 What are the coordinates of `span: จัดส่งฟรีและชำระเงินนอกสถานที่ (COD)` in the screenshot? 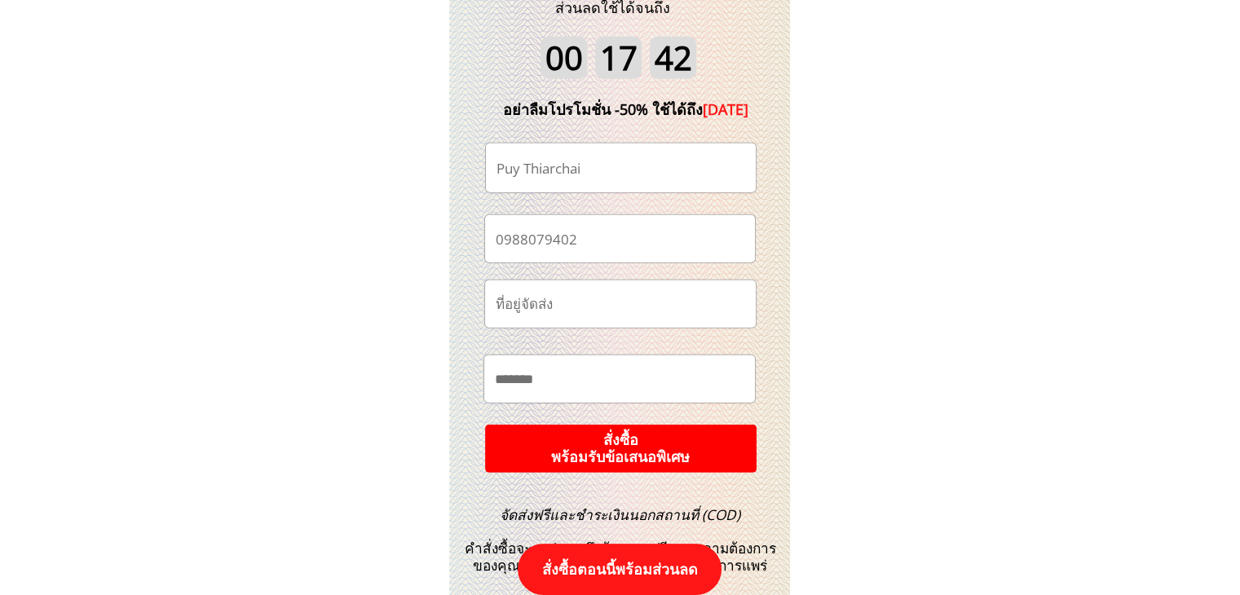 It's located at (620, 514).